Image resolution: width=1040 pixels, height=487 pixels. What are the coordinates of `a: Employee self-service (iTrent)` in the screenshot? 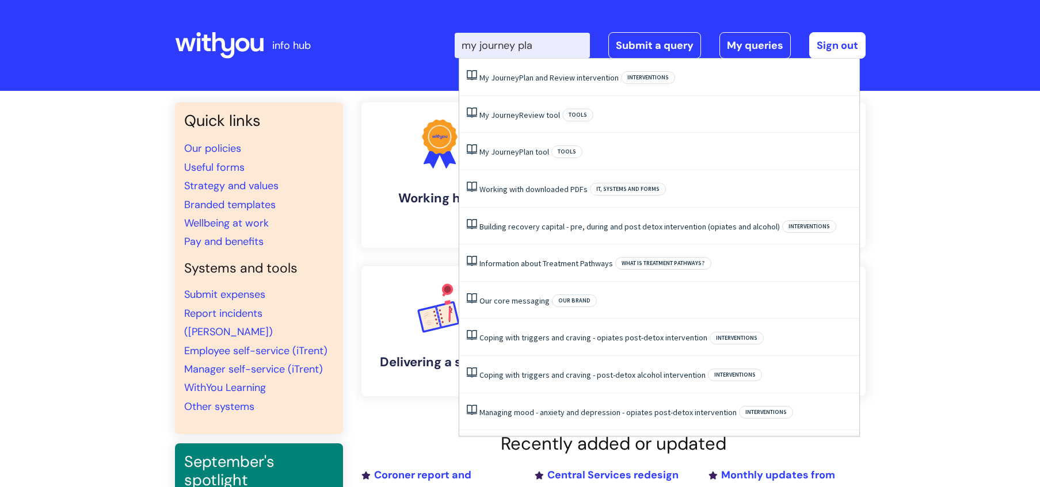 It's located at (256, 351).